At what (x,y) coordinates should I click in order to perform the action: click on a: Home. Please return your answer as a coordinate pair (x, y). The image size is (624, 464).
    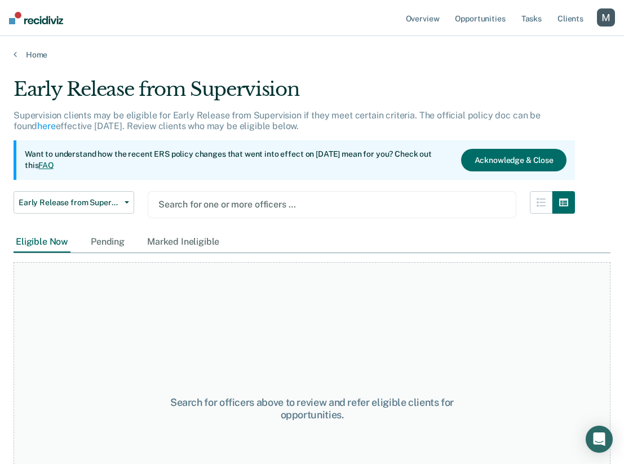
    Looking at the image, I should click on (312, 55).